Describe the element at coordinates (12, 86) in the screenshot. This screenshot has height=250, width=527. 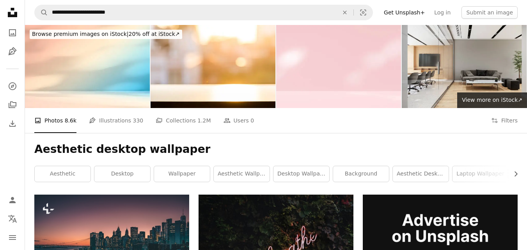
I see `a: Explore` at that location.